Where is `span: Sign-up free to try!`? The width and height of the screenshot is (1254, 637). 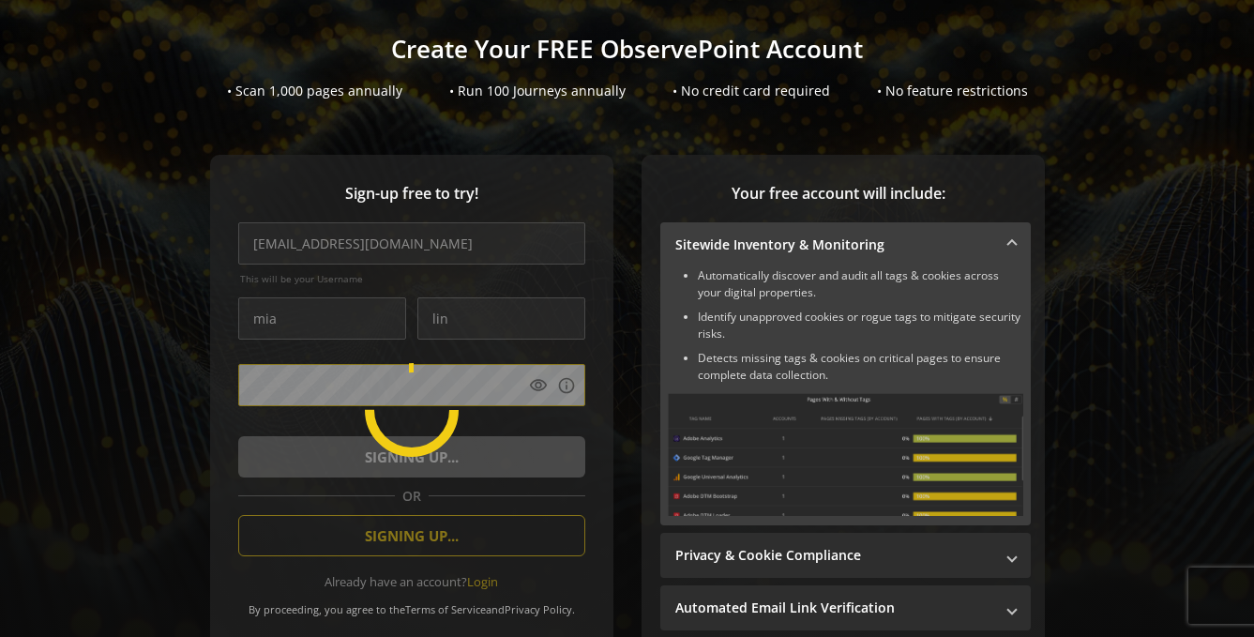 span: Sign-up free to try! is located at coordinates (412, 193).